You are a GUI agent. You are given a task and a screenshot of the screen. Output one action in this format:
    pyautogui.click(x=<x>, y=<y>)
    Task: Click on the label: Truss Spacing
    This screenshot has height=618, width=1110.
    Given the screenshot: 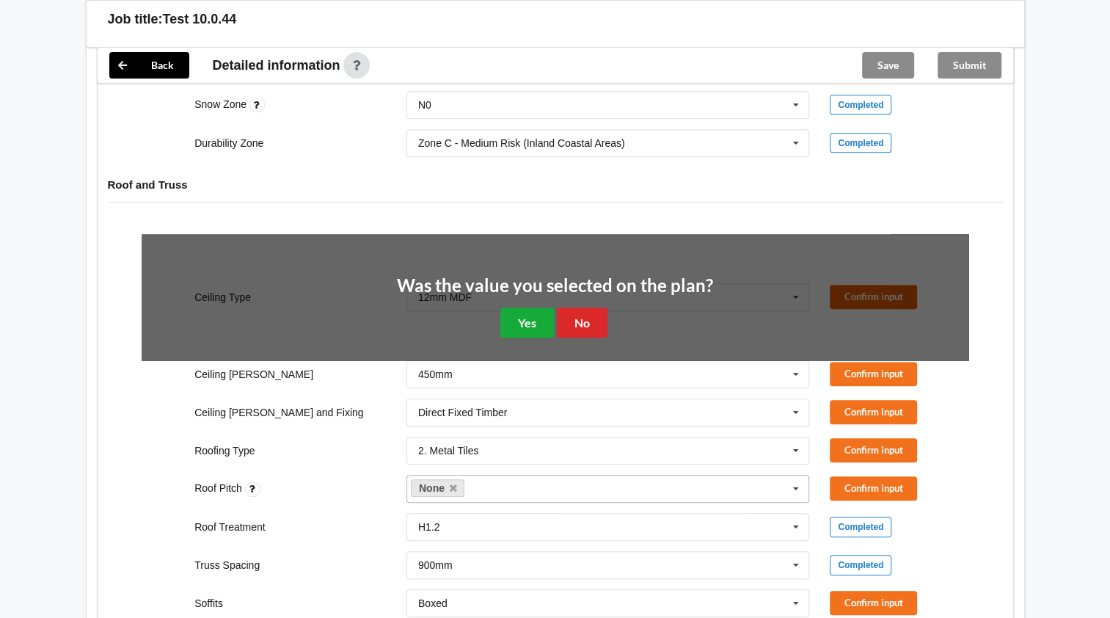 What is the action you would take?
    pyautogui.click(x=227, y=565)
    